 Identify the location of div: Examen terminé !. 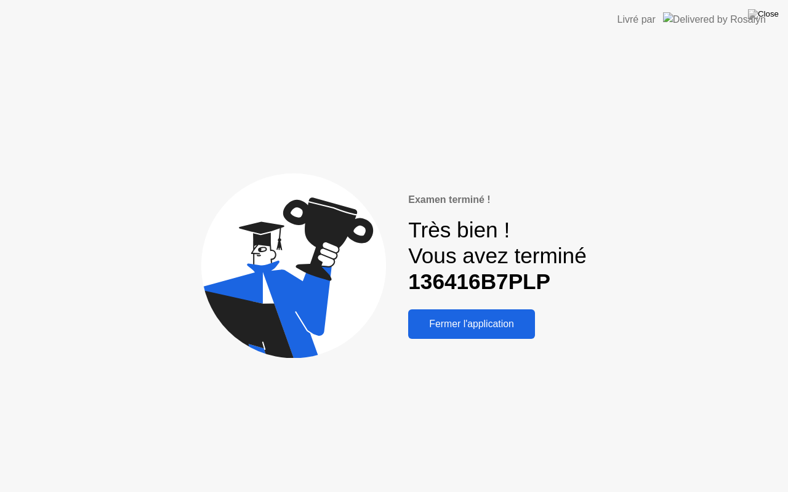
(497, 200).